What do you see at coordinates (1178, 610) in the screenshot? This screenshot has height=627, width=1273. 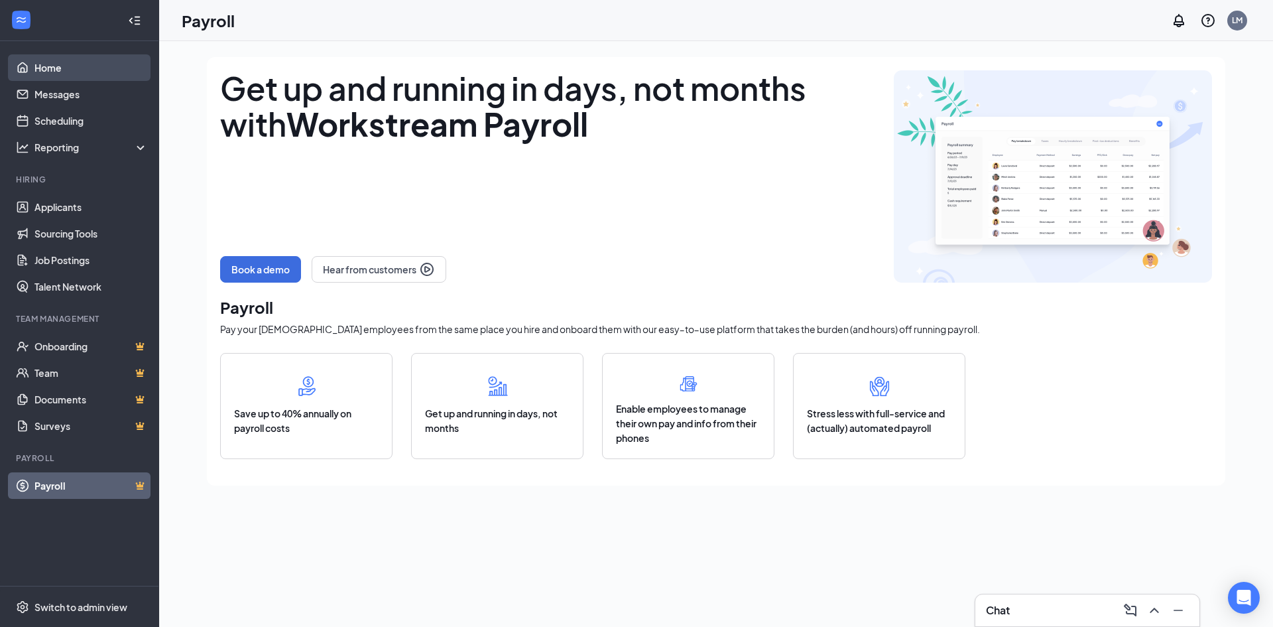 I see `svg: Minimize` at bounding box center [1178, 610].